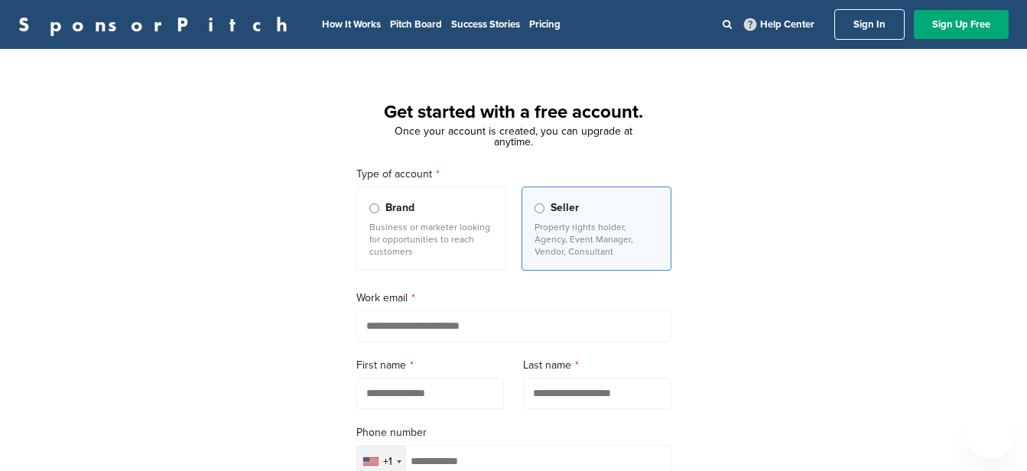  What do you see at coordinates (514, 298) in the screenshot?
I see `label: Work email` at bounding box center [514, 298].